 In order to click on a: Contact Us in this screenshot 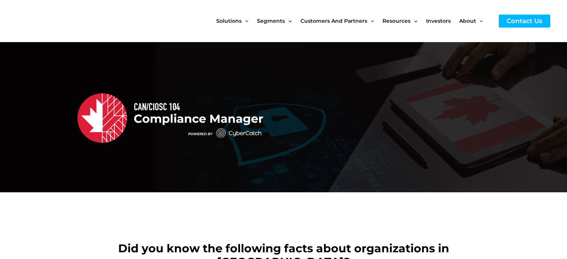, I will do `click(525, 21)`.